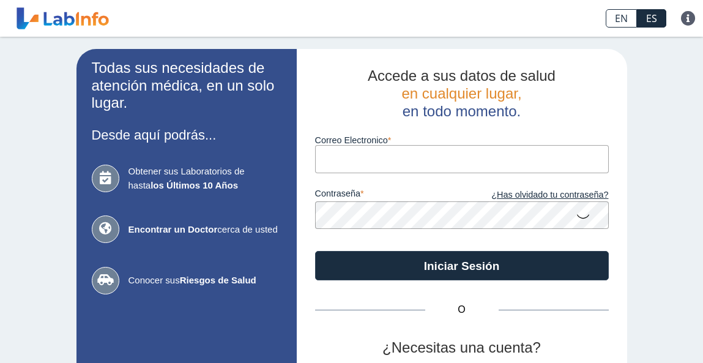  I want to click on span: cerca de usted, so click(205, 229).